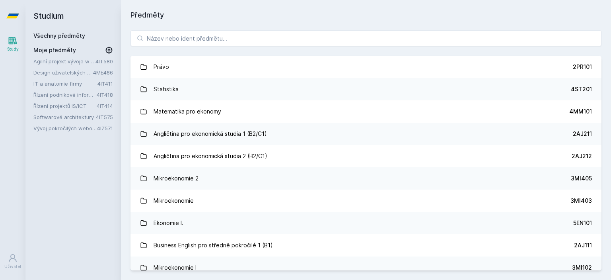 The height and width of the screenshot is (280, 611). I want to click on div: 5EN101, so click(583, 223).